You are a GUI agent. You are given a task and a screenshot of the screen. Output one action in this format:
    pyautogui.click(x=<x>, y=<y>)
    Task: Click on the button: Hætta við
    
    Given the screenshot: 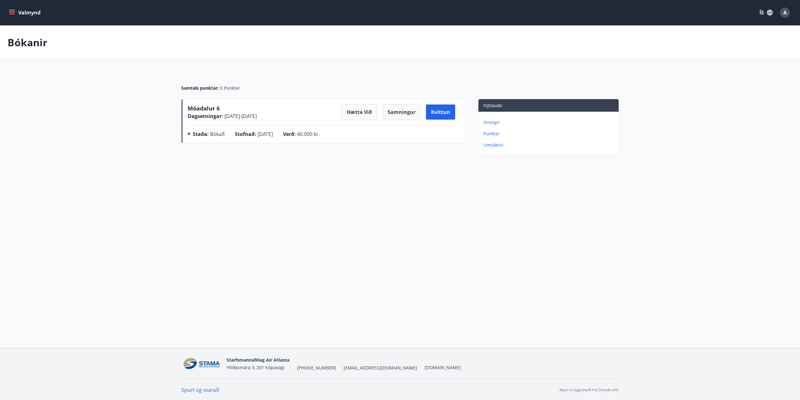 What is the action you would take?
    pyautogui.click(x=359, y=112)
    